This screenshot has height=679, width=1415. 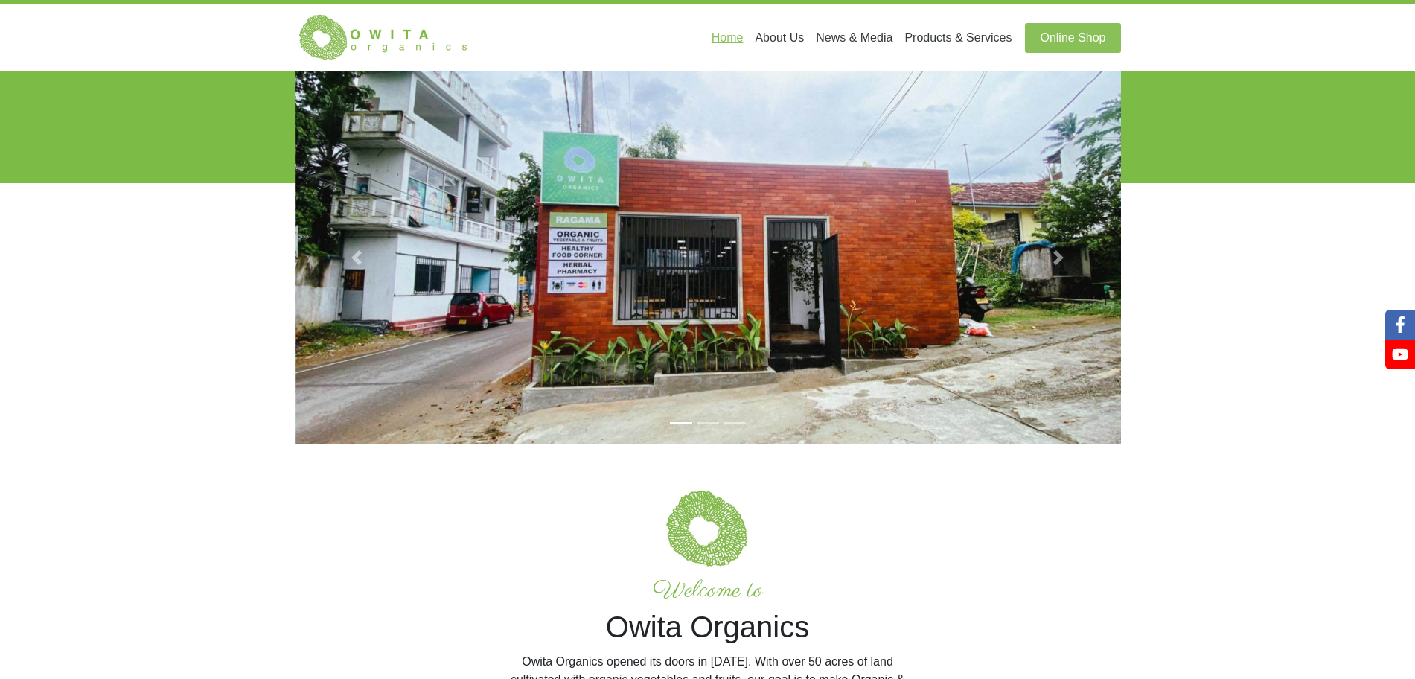 What do you see at coordinates (1073, 38) in the screenshot?
I see `a: Online Shop` at bounding box center [1073, 38].